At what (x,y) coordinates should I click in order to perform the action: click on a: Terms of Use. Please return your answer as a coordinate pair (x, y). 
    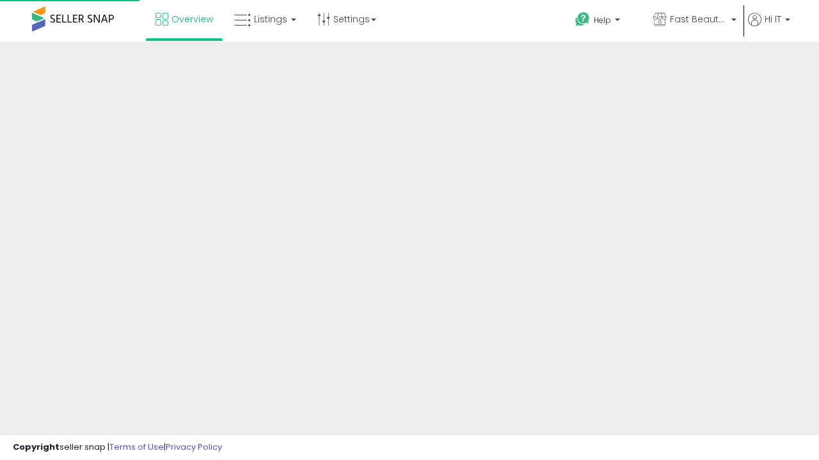
    Looking at the image, I should click on (136, 447).